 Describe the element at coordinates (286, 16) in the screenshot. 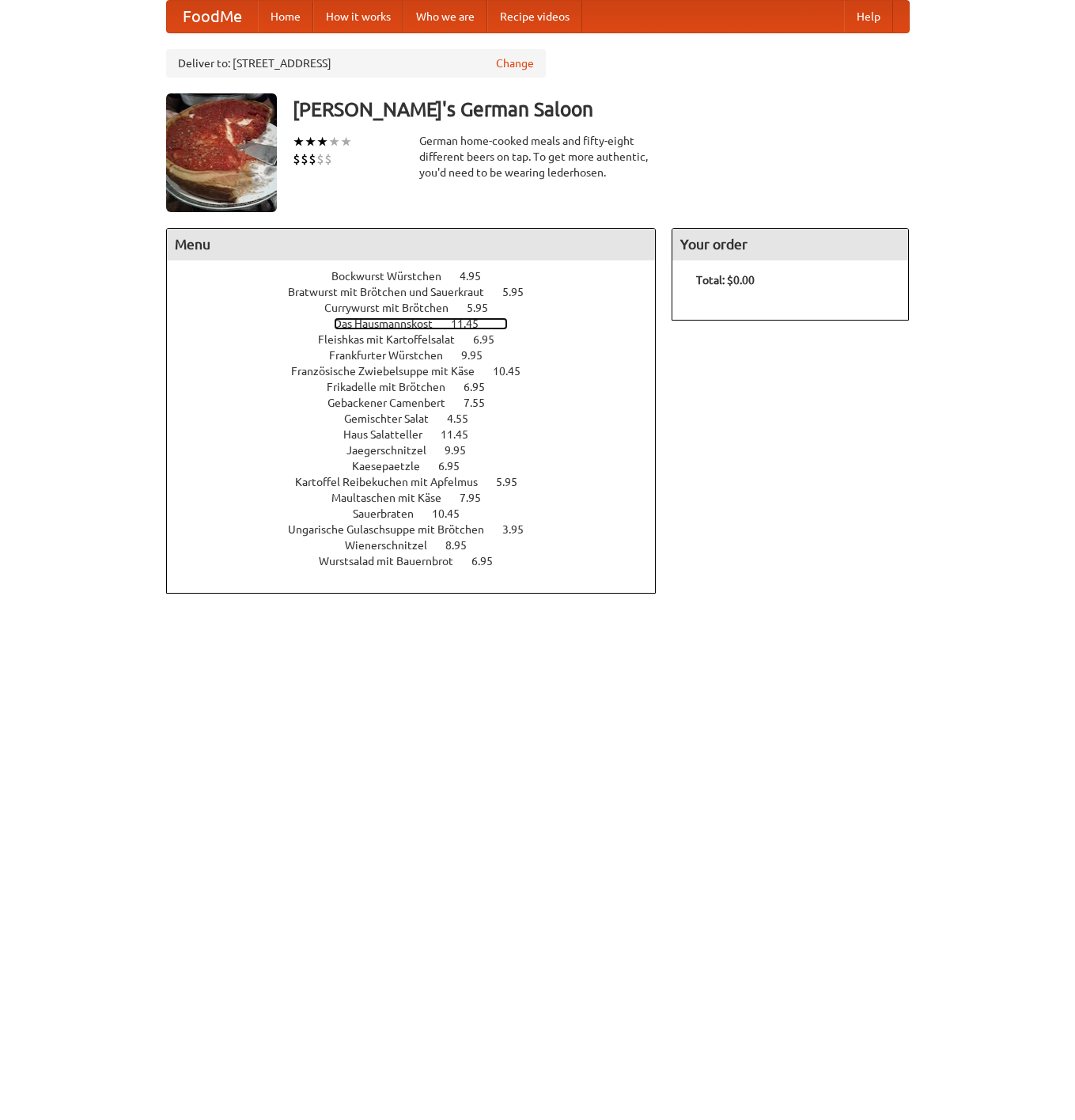

I see `a: Home` at that location.